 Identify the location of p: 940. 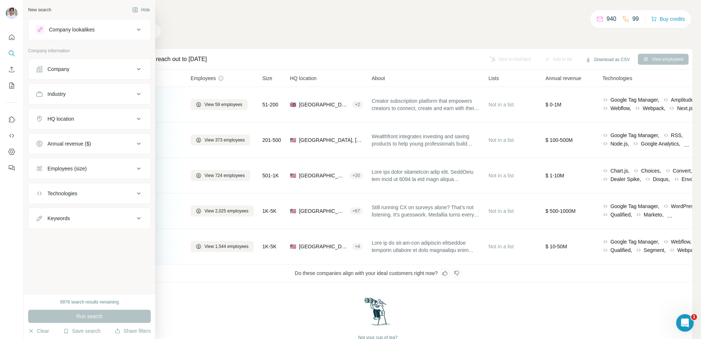
(612, 19).